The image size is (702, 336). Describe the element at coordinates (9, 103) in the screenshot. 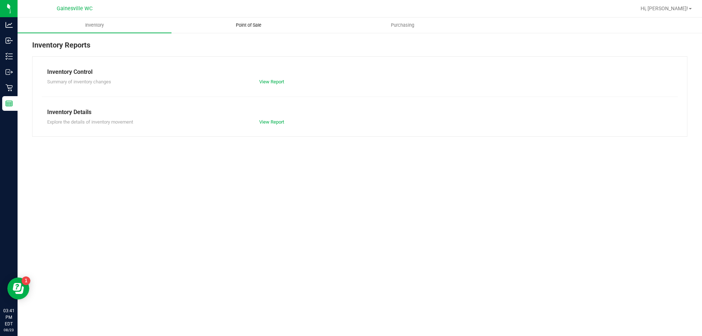

I see `inline-svg: Reports` at that location.